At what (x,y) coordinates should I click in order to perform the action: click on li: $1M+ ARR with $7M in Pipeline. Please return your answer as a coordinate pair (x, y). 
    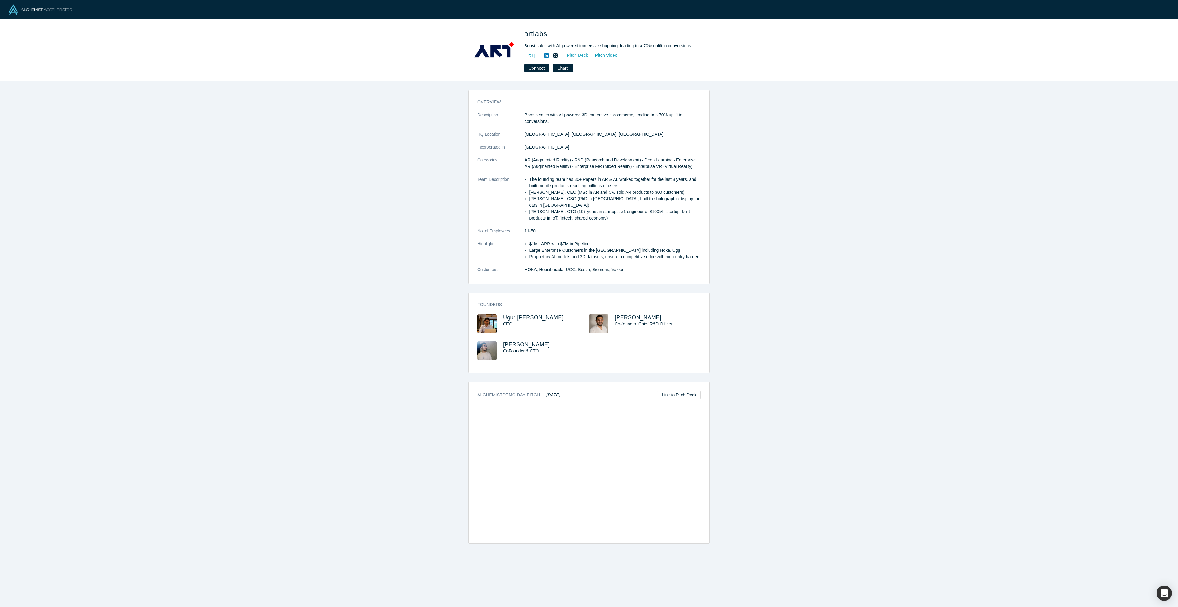
    Looking at the image, I should click on (615, 244).